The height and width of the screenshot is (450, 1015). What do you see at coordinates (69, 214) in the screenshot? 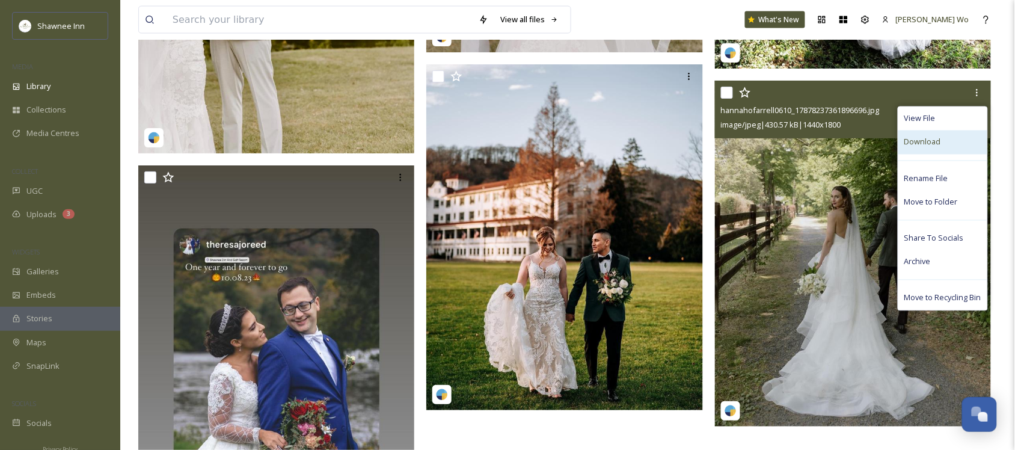
I see `div: 3` at bounding box center [69, 214].